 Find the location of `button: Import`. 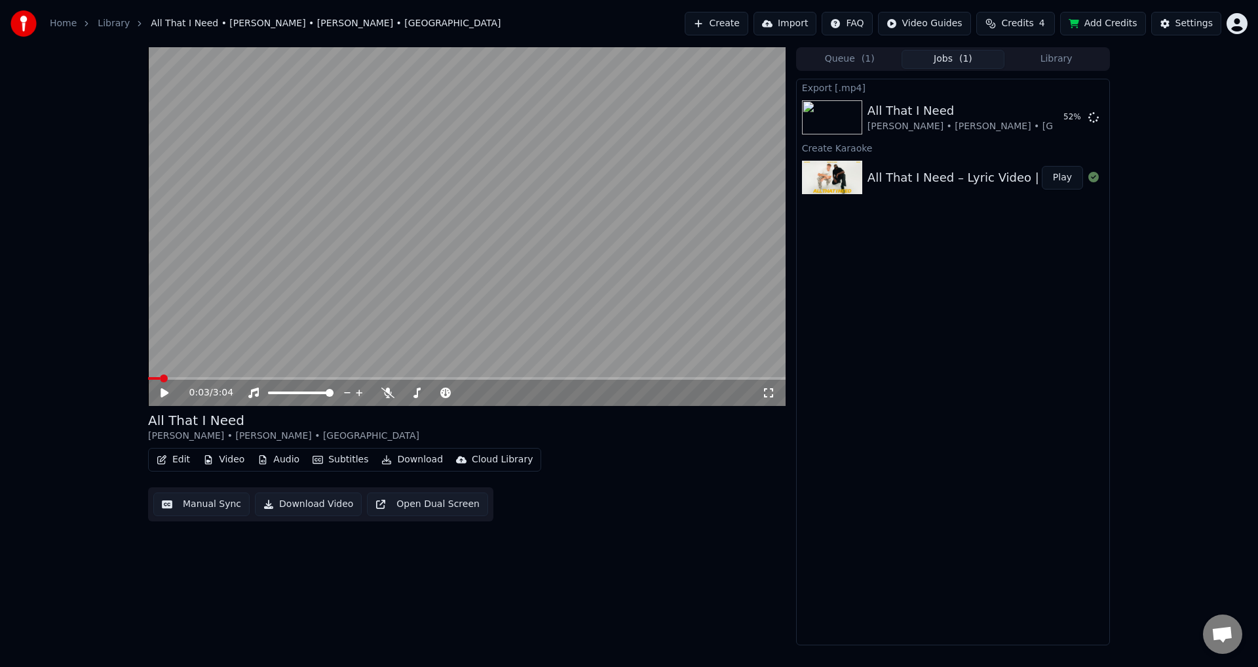

button: Import is located at coordinates (785, 24).